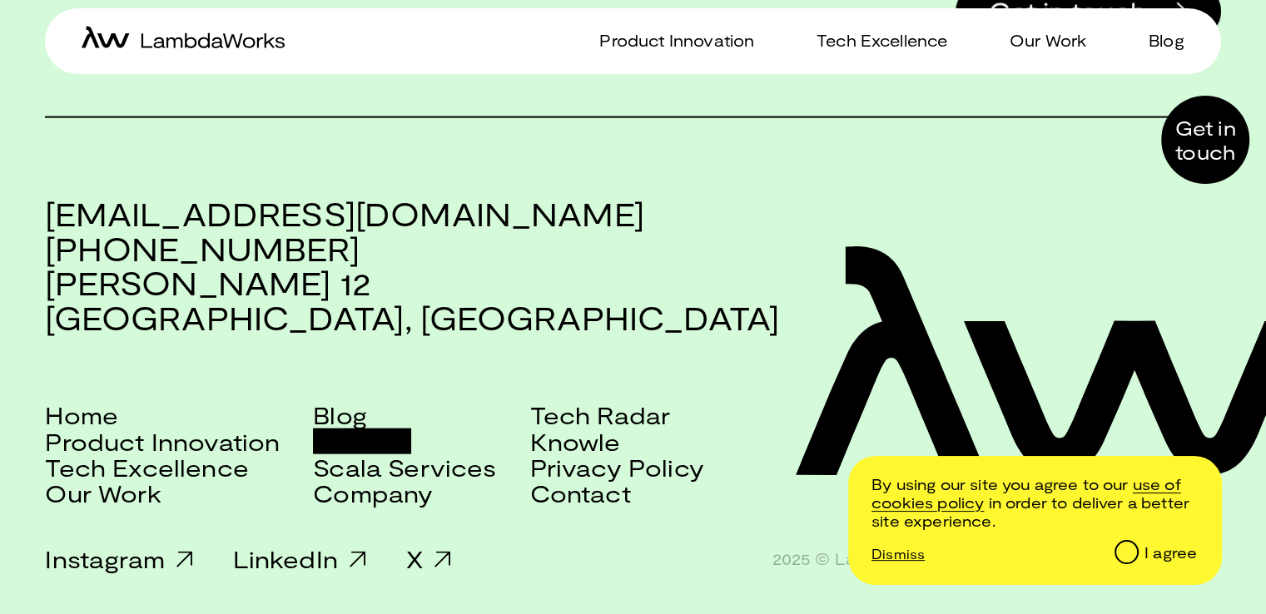  Describe the element at coordinates (580, 493) in the screenshot. I see `a: Contact` at that location.